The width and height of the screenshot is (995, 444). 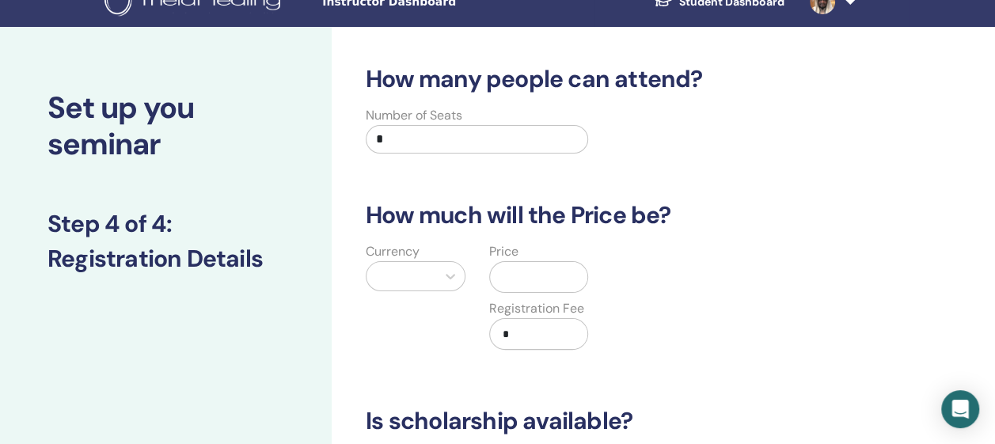 I want to click on label: Currency, so click(x=392, y=252).